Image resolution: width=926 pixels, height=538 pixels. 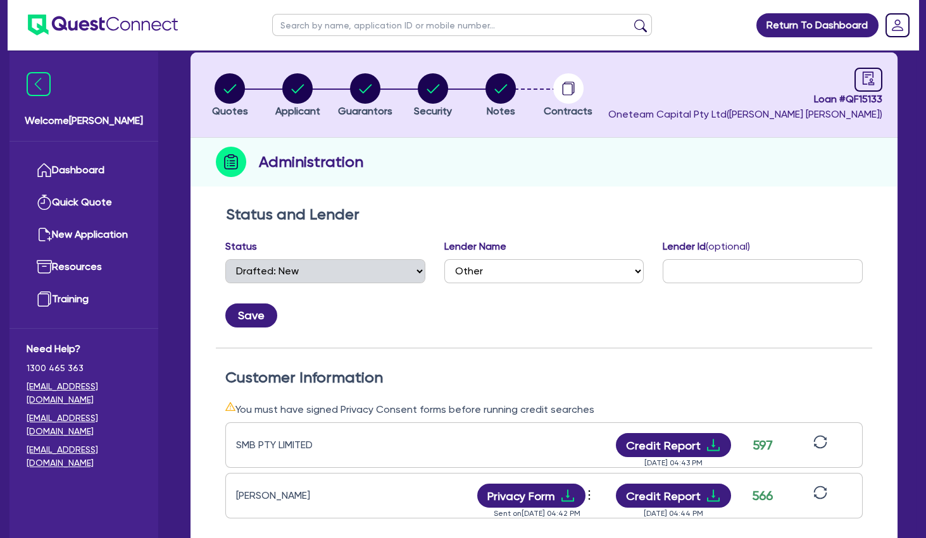 What do you see at coordinates (44, 235) in the screenshot?
I see `img: new-application` at bounding box center [44, 235].